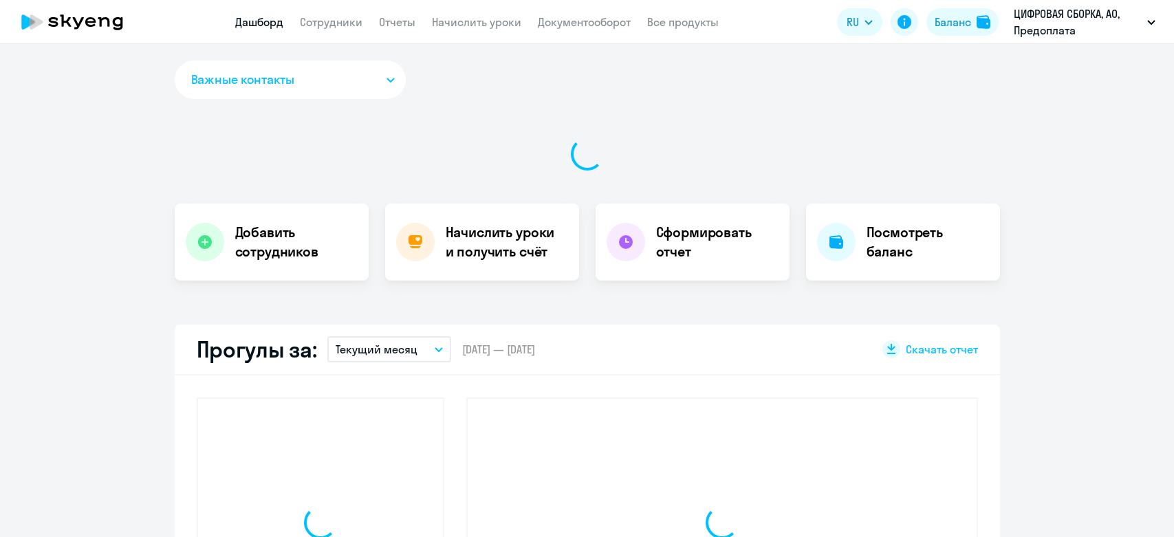 The image size is (1174, 537). What do you see at coordinates (584, 22) in the screenshot?
I see `a: Документооборот` at bounding box center [584, 22].